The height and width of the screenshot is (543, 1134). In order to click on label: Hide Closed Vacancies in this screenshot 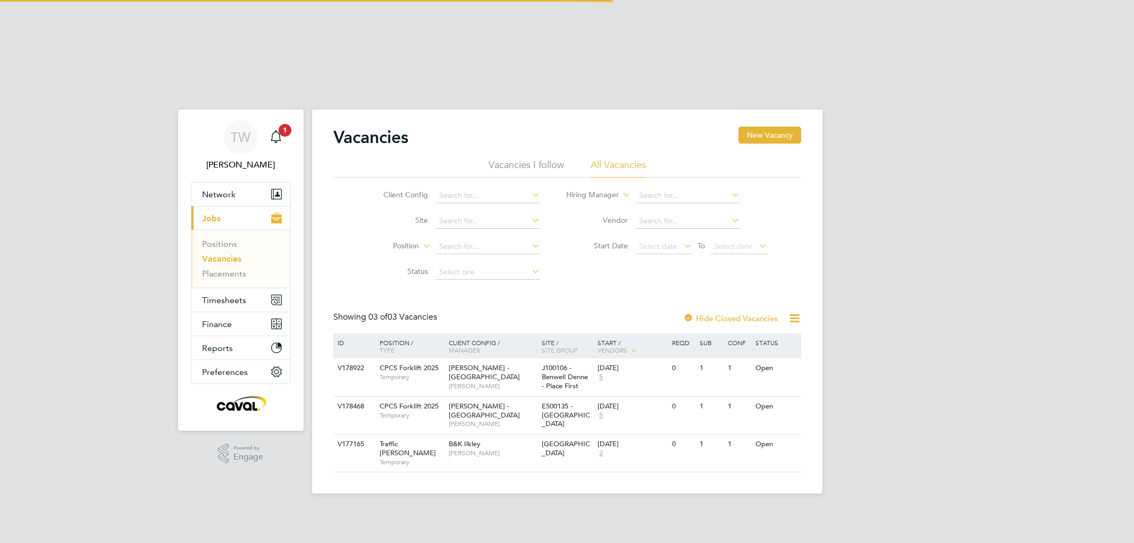, I will do `click(730, 318)`.